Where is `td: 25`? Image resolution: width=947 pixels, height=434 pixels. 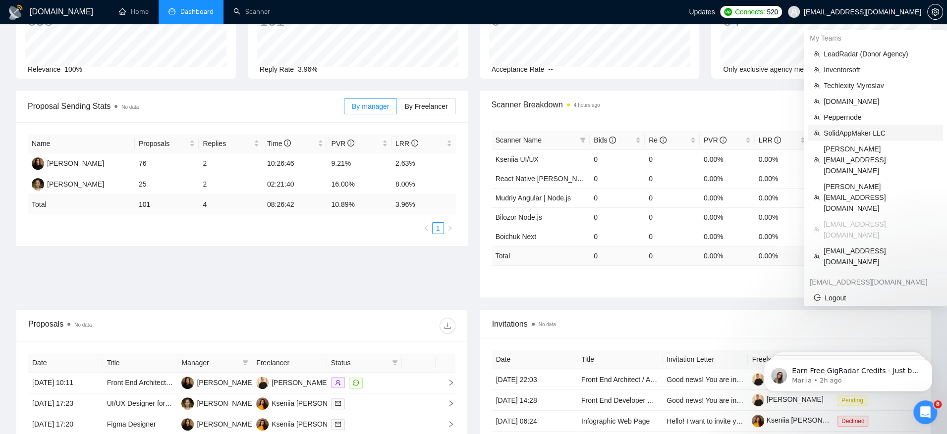 td: 25 is located at coordinates (167, 185).